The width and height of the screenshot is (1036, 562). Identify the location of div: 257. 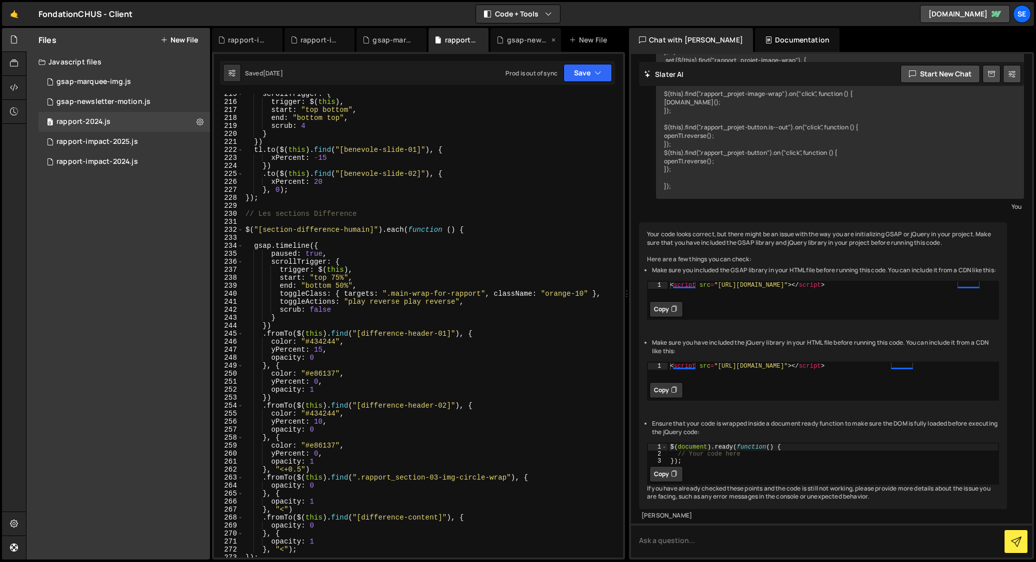
(228, 430).